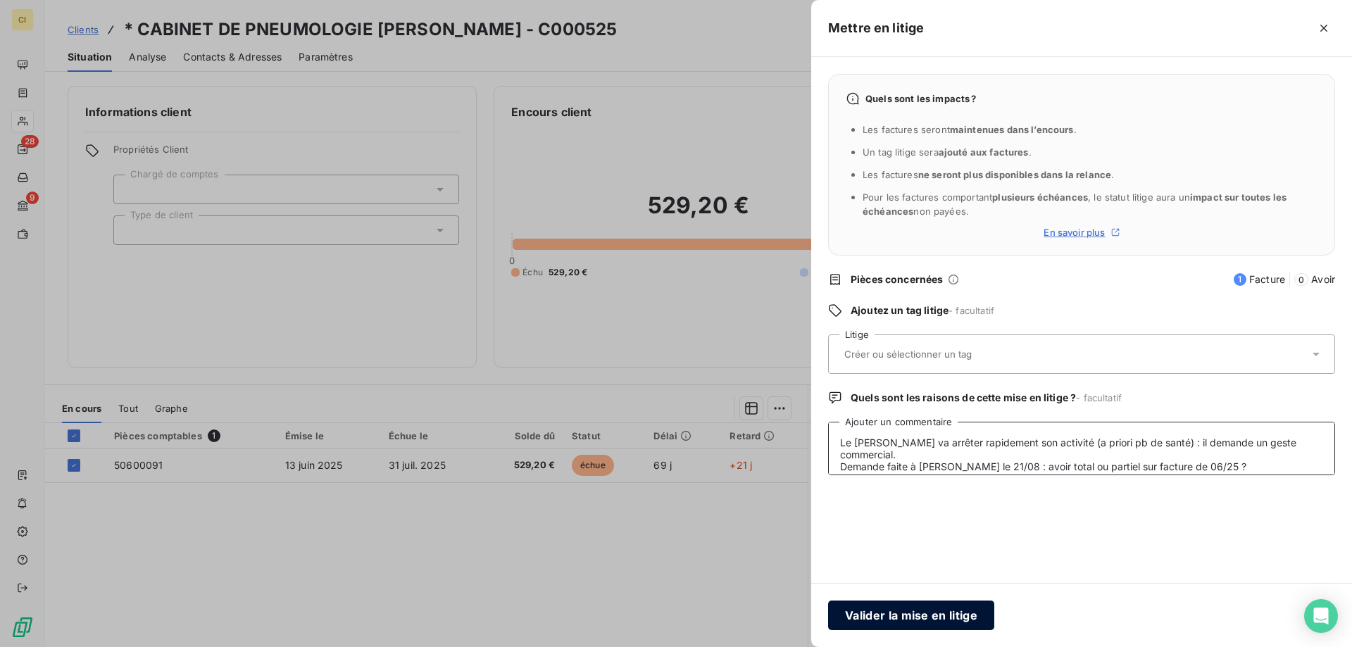  I want to click on span: plusieurs échéances, so click(1040, 197).